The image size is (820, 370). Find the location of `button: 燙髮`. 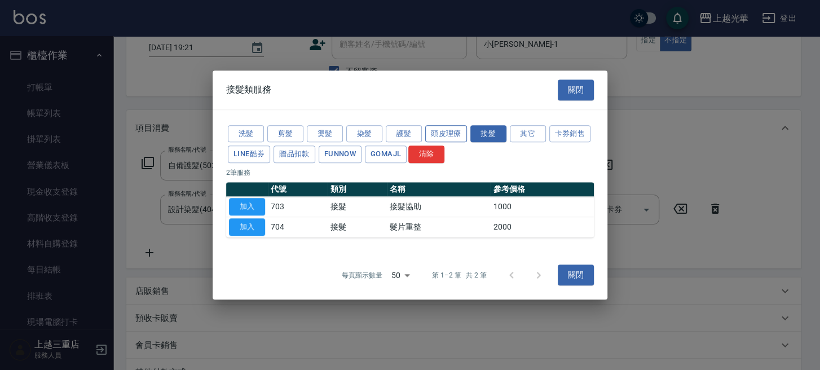

button: 燙髮 is located at coordinates (325, 134).